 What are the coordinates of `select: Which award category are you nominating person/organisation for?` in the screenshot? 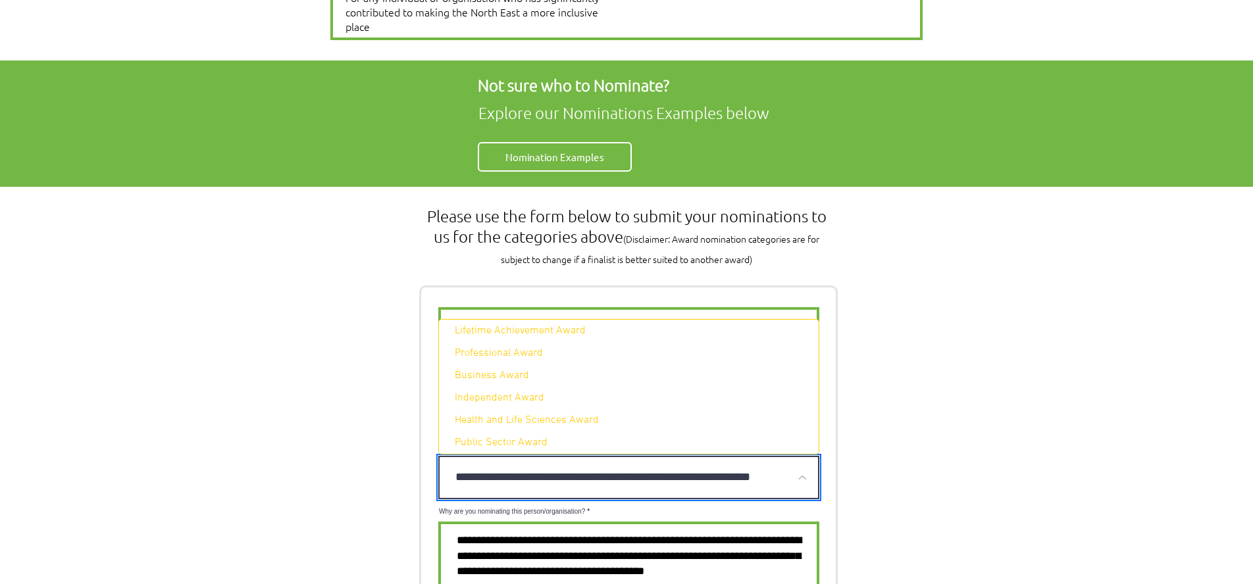 It's located at (628, 478).